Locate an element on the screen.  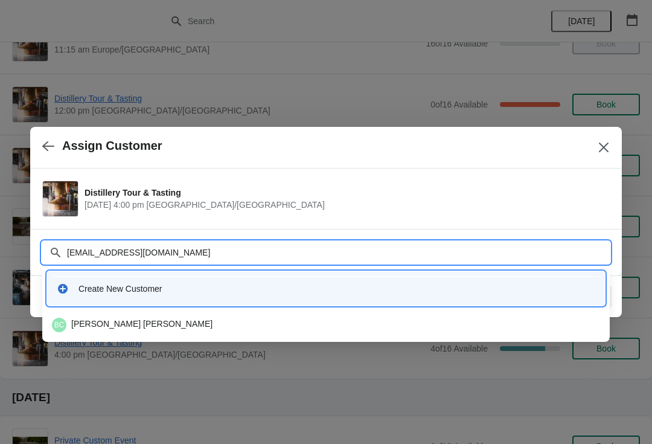
text: BC is located at coordinates (59, 325).